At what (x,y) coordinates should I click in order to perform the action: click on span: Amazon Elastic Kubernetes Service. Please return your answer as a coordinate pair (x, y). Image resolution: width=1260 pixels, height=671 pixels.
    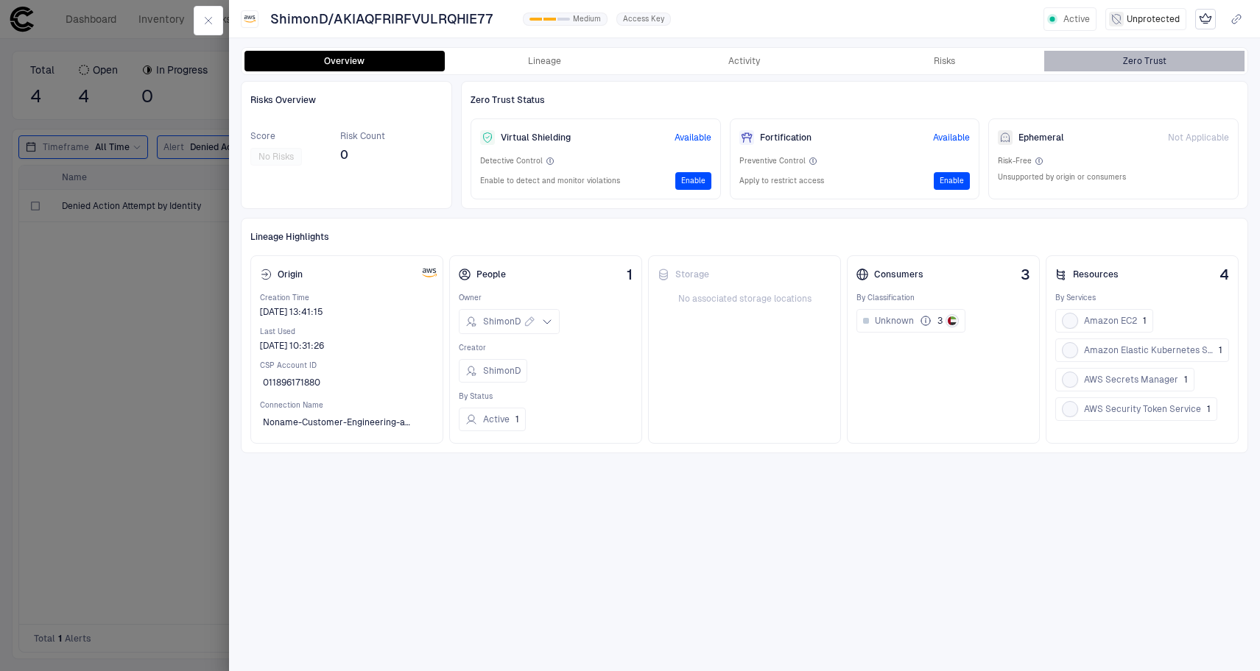
    Looking at the image, I should click on (1148, 350).